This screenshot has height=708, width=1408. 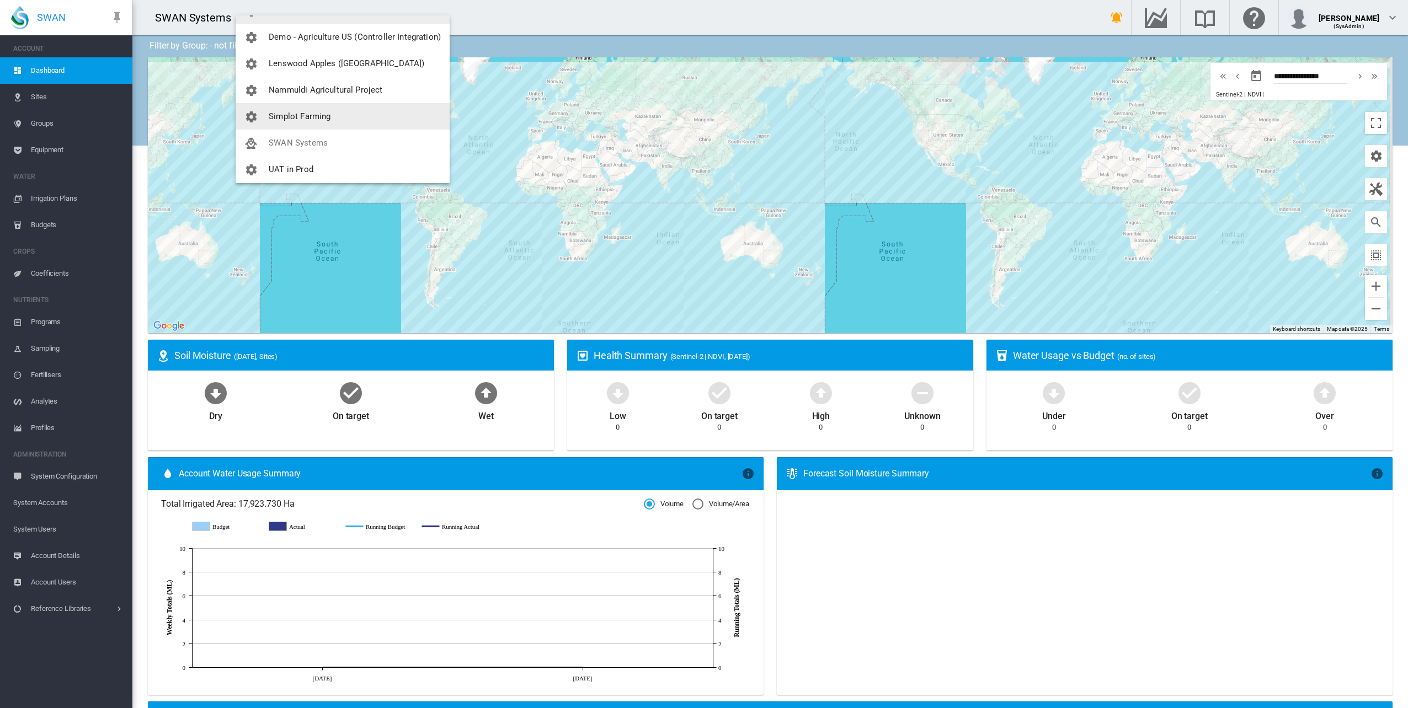 I want to click on span: SWAN Systems, so click(x=298, y=143).